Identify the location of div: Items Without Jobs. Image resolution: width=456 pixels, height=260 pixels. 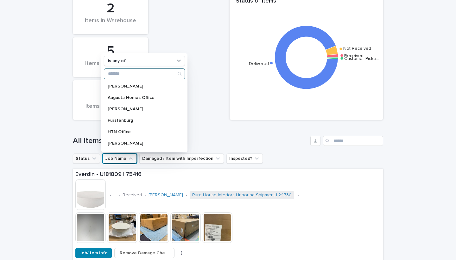
(111, 110).